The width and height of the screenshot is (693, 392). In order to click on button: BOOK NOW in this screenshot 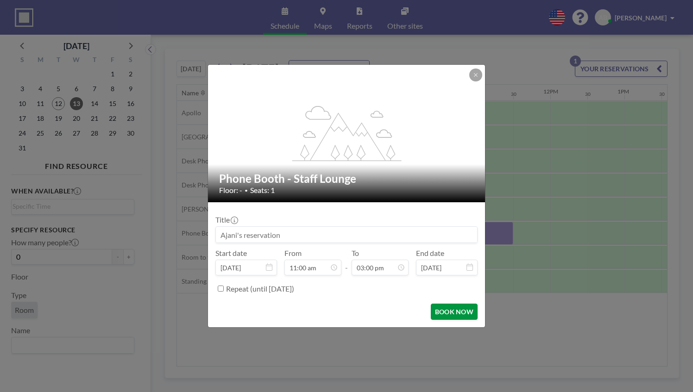, I will do `click(454, 312)`.